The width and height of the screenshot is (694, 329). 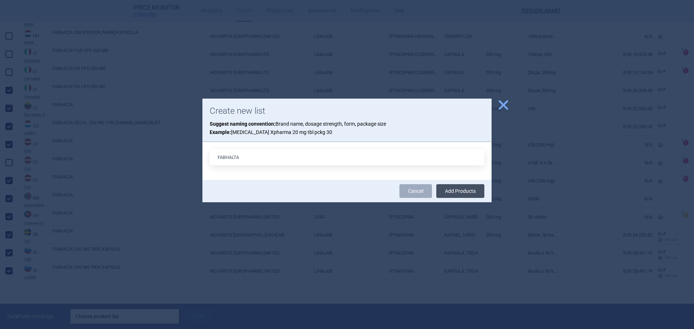 What do you see at coordinates (460, 191) in the screenshot?
I see `button: Add Products` at bounding box center [460, 191].